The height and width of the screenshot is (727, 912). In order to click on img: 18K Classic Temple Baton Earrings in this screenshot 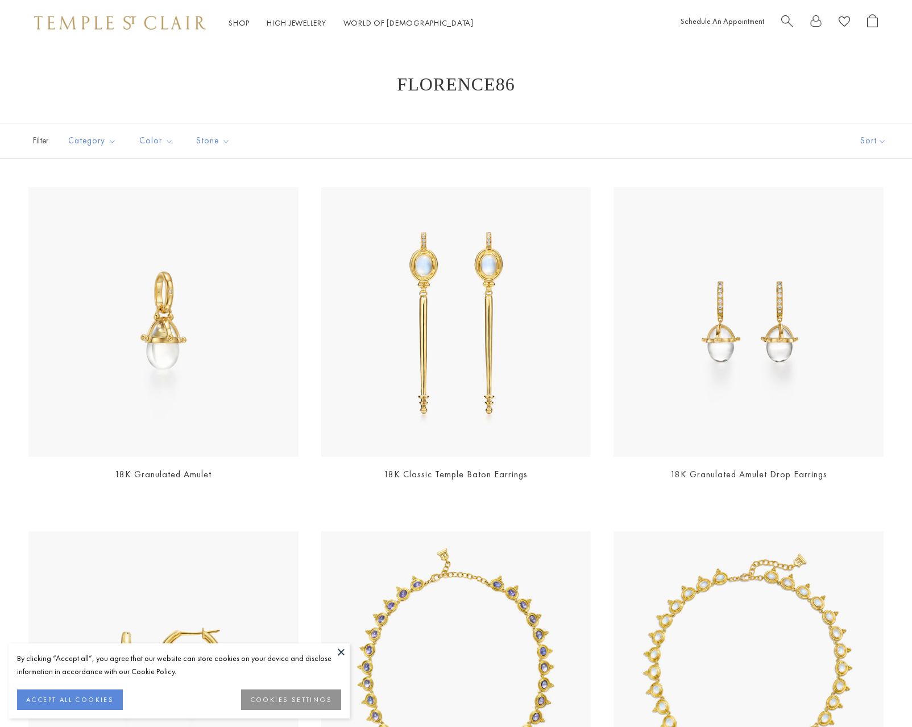, I will do `click(456, 322)`.